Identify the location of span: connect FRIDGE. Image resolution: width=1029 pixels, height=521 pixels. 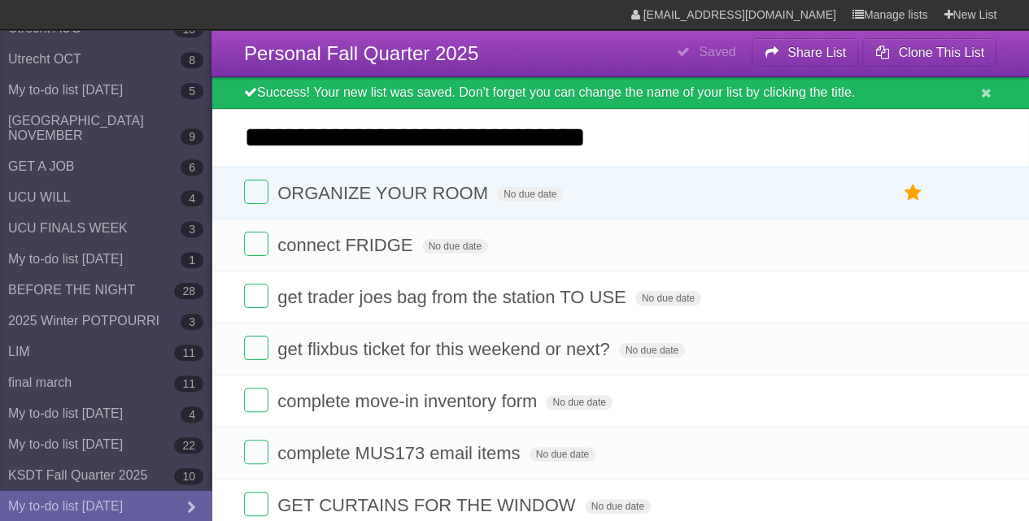
(347, 245).